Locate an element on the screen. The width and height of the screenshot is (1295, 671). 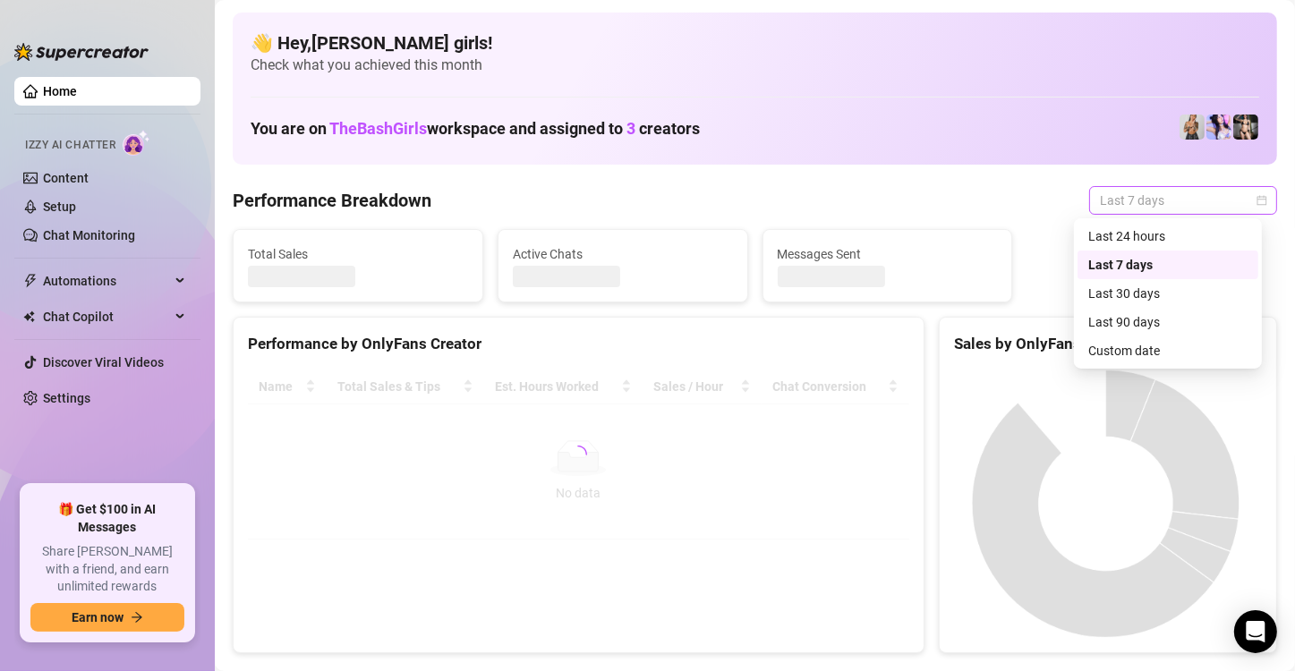
span: Automations is located at coordinates (107, 281).